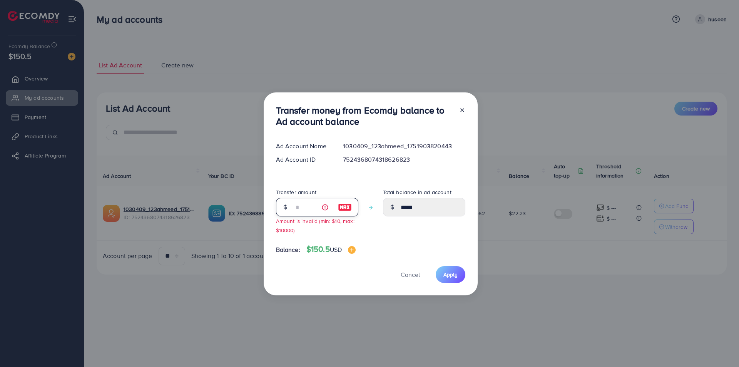  What do you see at coordinates (410, 275) in the screenshot?
I see `span: Cancel` at bounding box center [410, 275].